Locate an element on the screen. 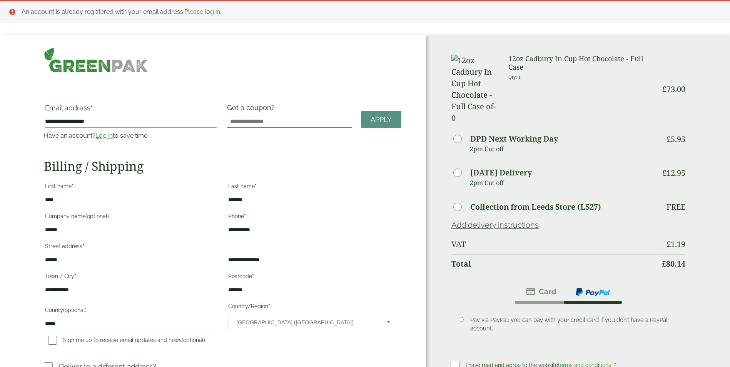 This screenshot has width=730, height=367. th: VAT is located at coordinates (554, 244).